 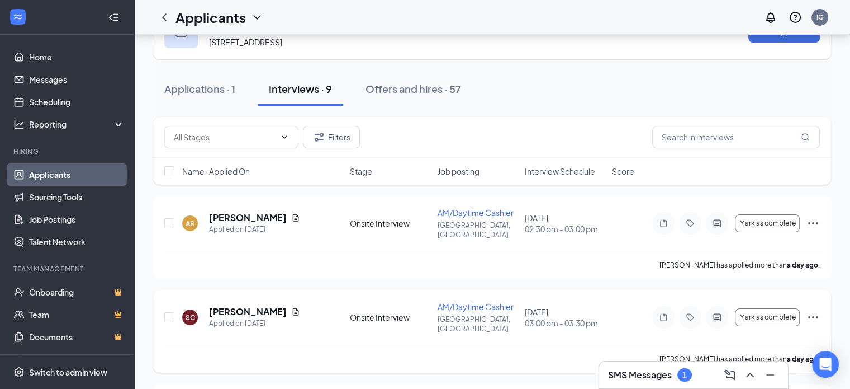 What do you see at coordinates (164, 17) in the screenshot?
I see `a: ChevronLeft` at bounding box center [164, 17].